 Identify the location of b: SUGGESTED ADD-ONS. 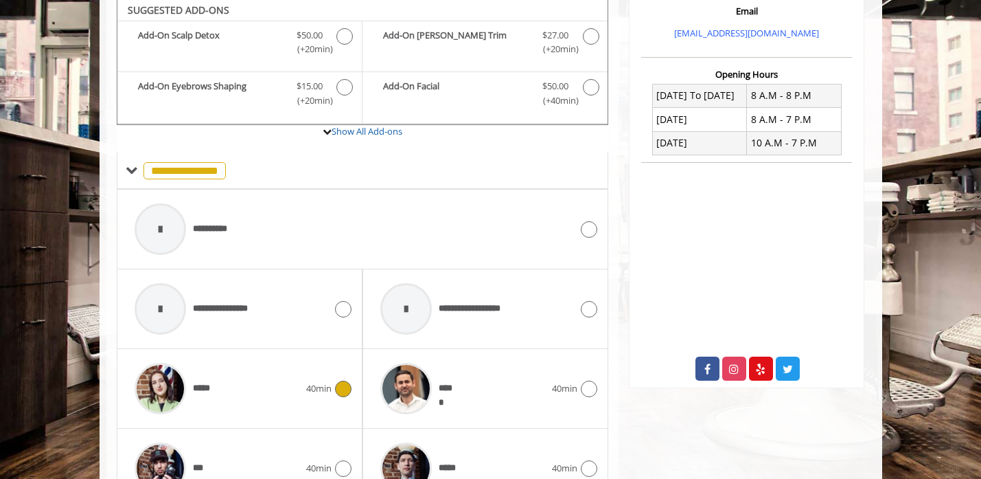
(179, 10).